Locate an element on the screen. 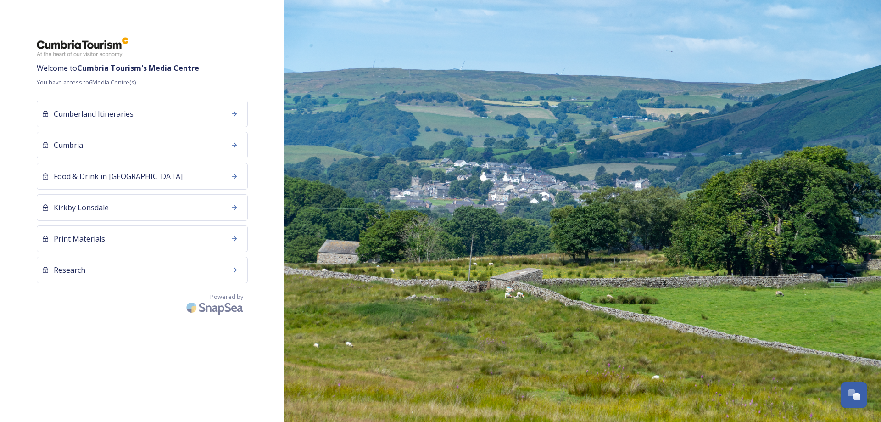  span: Research is located at coordinates (69, 270).